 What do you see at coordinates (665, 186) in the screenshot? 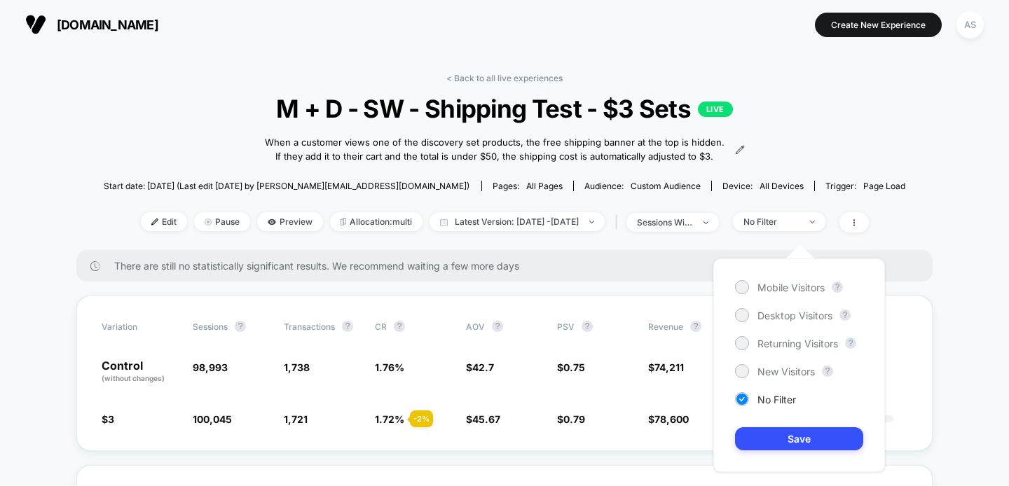
I see `span: Custom Audience` at bounding box center [665, 186].